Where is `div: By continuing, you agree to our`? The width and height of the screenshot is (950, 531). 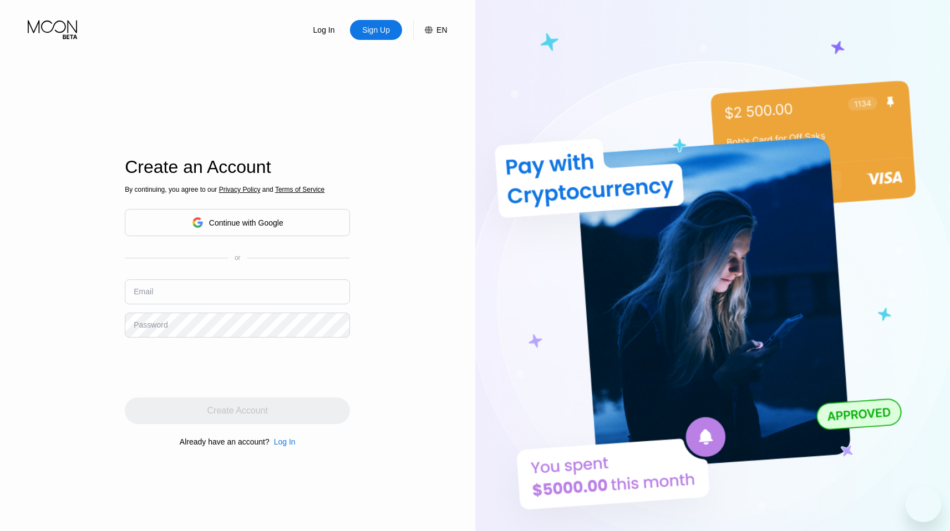 div: By continuing, you agree to our is located at coordinates (237, 190).